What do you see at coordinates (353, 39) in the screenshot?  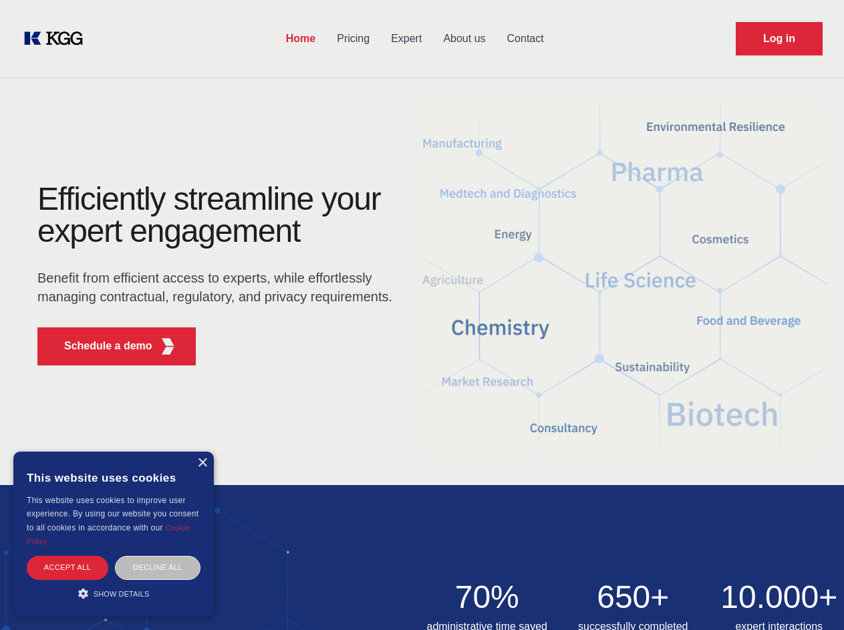 I see `a: Pricing` at bounding box center [353, 39].